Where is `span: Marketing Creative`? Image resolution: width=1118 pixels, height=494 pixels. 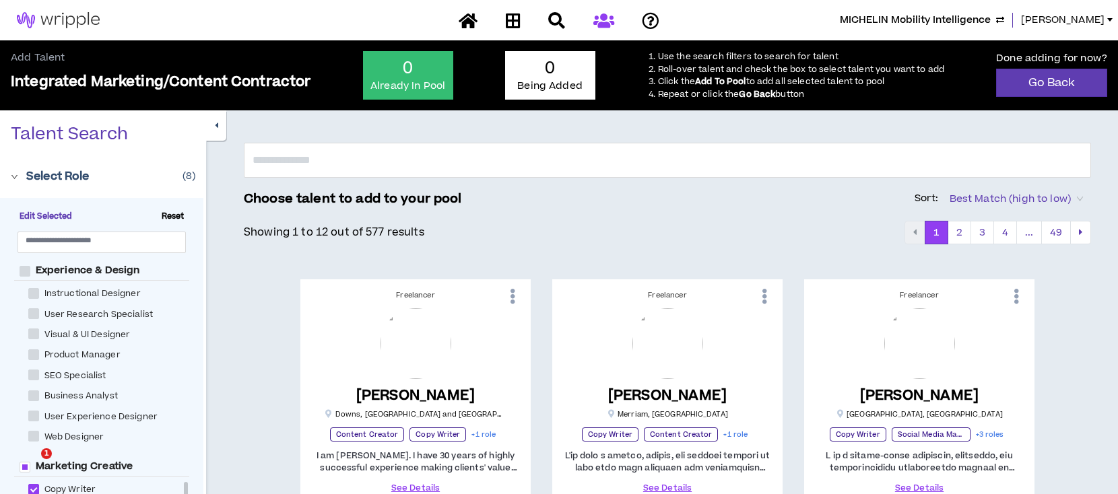 span: Marketing Creative is located at coordinates (84, 467).